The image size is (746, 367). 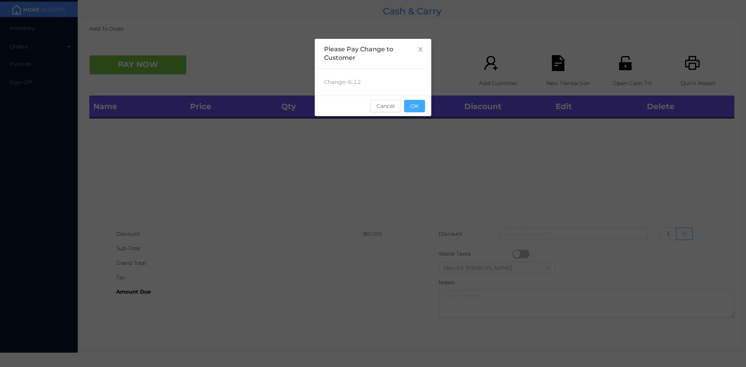 I want to click on div: Please Pay Change to Customer, so click(x=373, y=54).